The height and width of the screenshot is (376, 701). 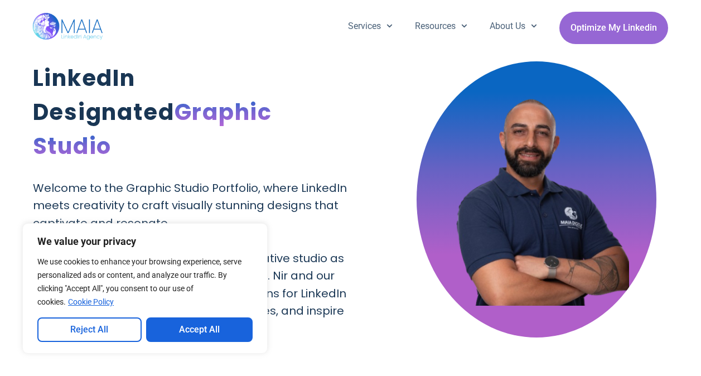 I want to click on h1: LinkedIn Designated, so click(x=194, y=113).